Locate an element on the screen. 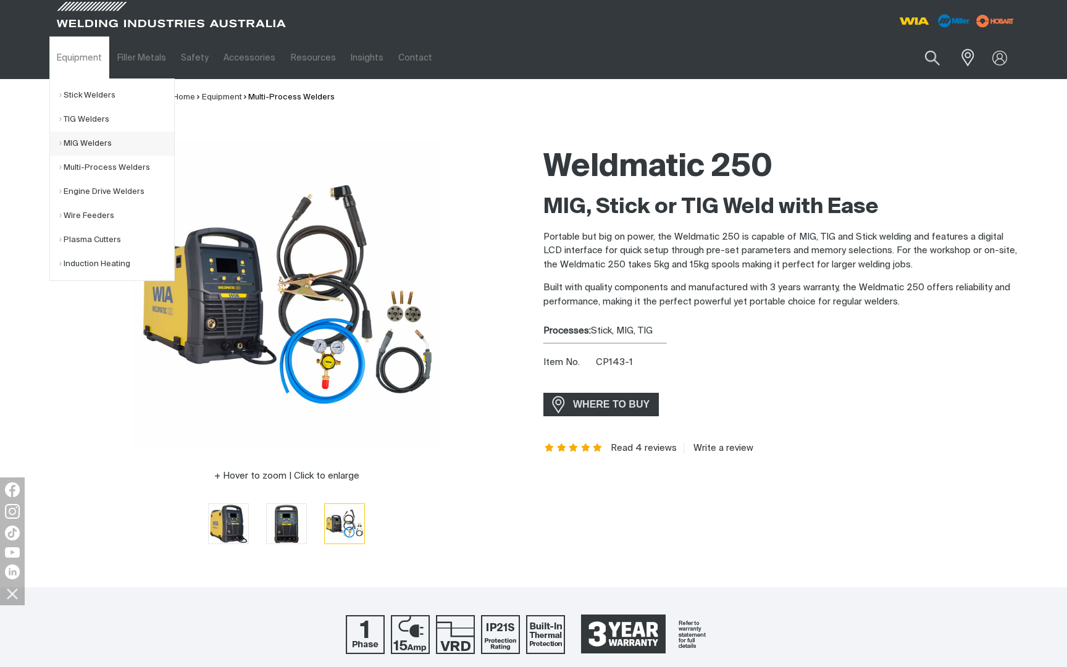 The height and width of the screenshot is (667, 1067). strong: Processes: is located at coordinates (567, 330).